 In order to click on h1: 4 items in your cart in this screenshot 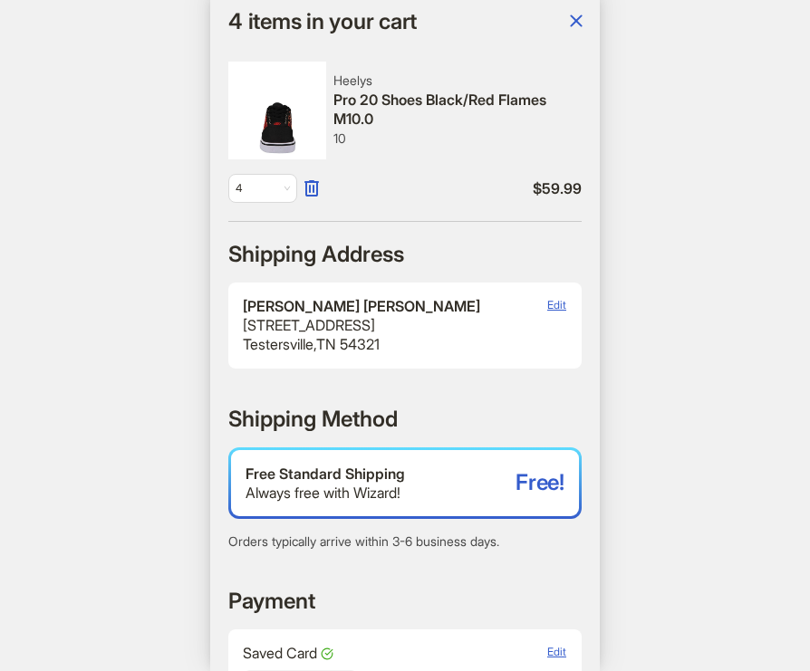, I will do `click(323, 22)`.